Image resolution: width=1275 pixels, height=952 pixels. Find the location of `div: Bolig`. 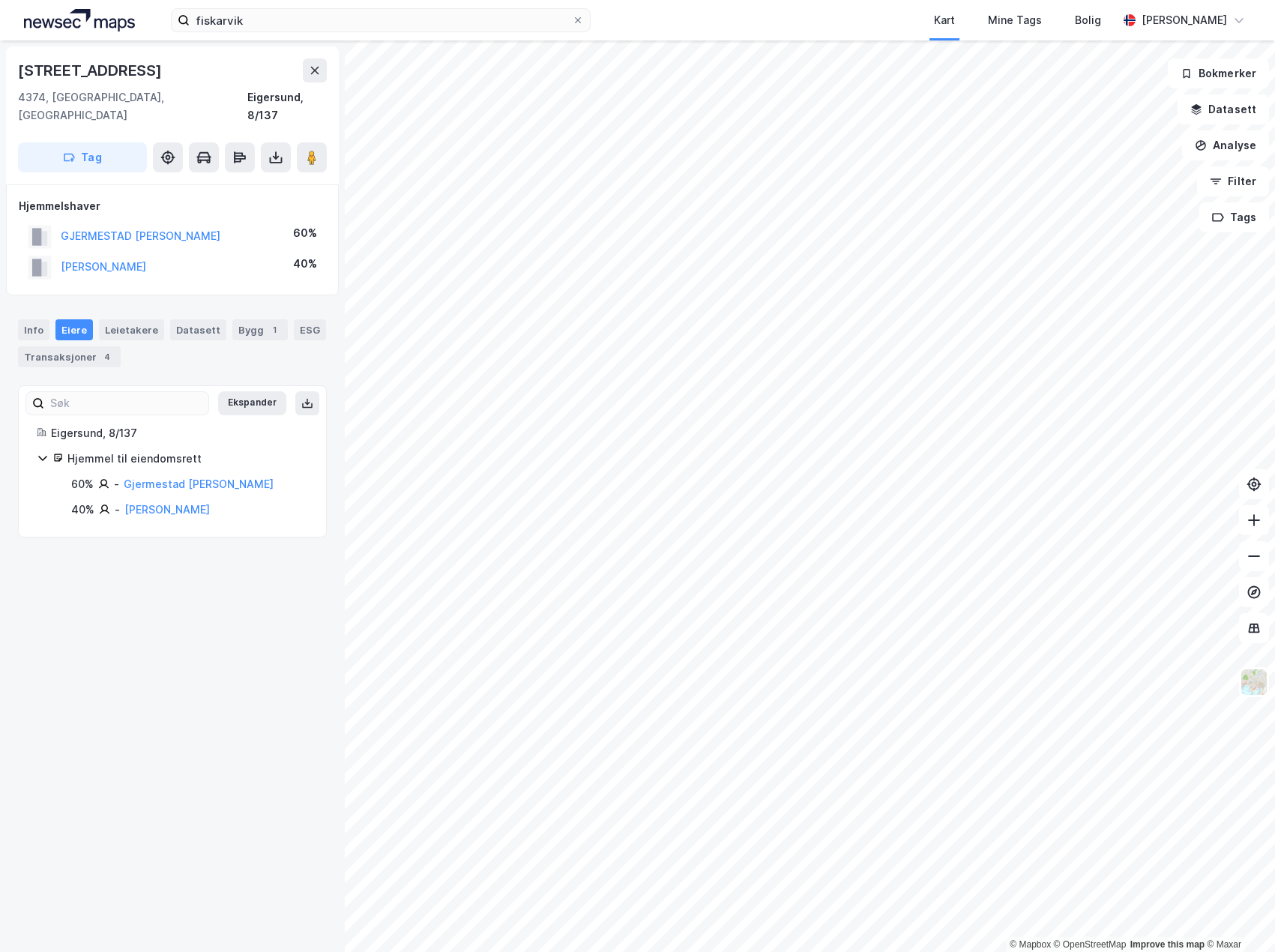

div: Bolig is located at coordinates (1088, 21).